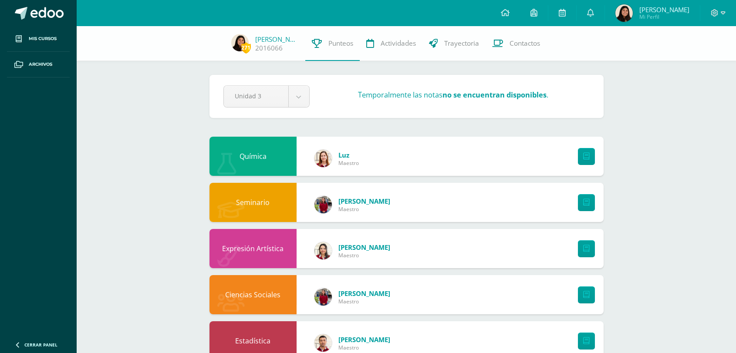 The width and height of the screenshot is (736, 353). Describe the element at coordinates (454, 44) in the screenshot. I see `a: Trayectoria` at that location.